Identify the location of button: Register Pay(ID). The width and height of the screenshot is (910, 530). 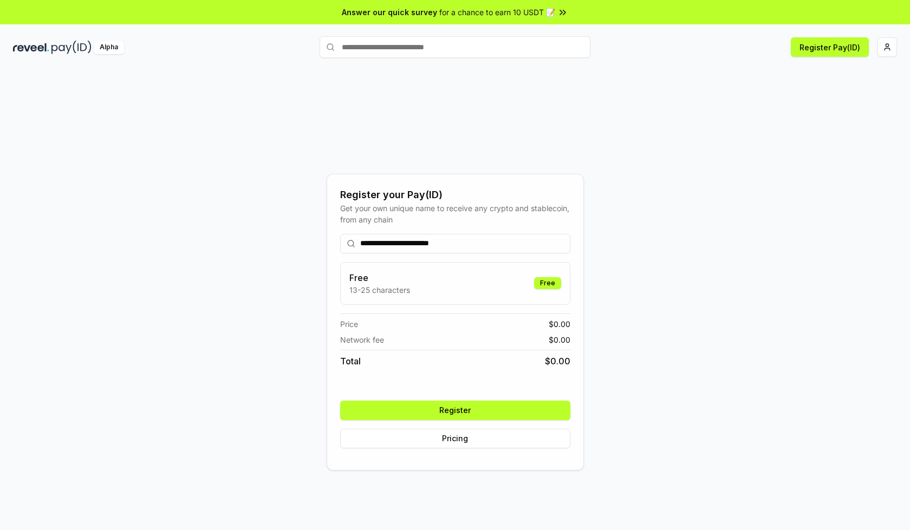
(830, 47).